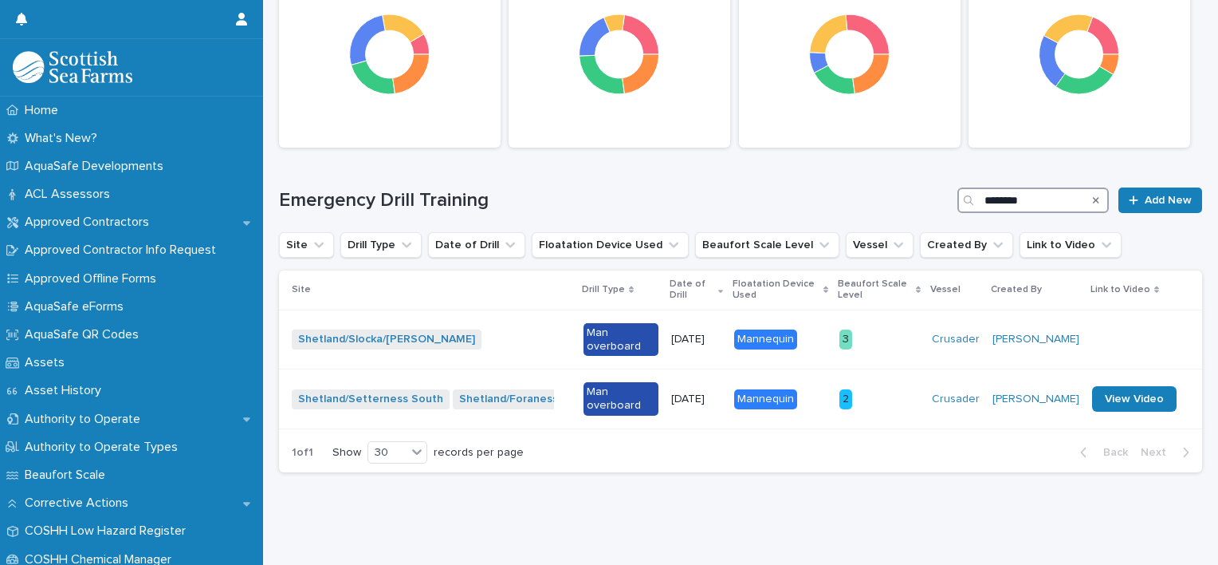  What do you see at coordinates (77, 306) in the screenshot?
I see `p: AquaSafe eForms` at bounding box center [77, 306].